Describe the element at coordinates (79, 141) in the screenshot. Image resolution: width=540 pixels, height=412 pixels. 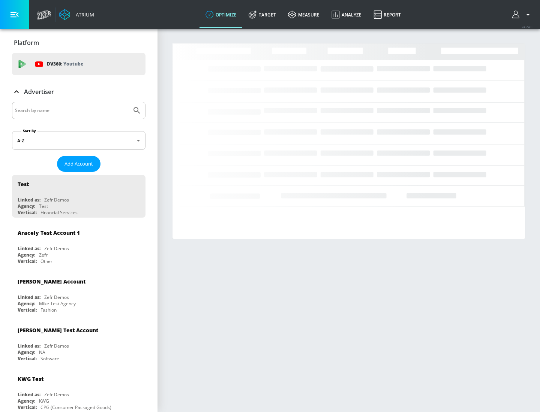
I see `div: A-Z` at that location.